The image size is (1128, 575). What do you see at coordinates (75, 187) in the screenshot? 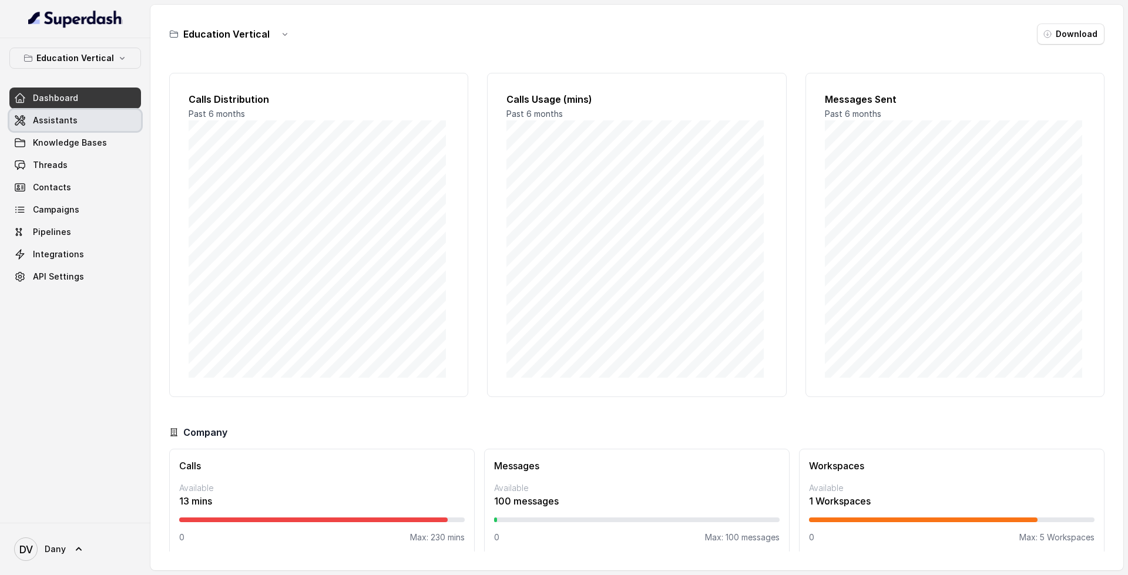
I see `a: Contacts` at bounding box center [75, 187].